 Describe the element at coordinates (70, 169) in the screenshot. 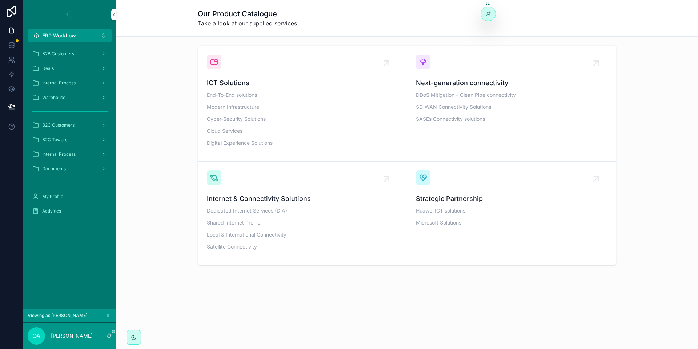

I see `a: Documents` at that location.